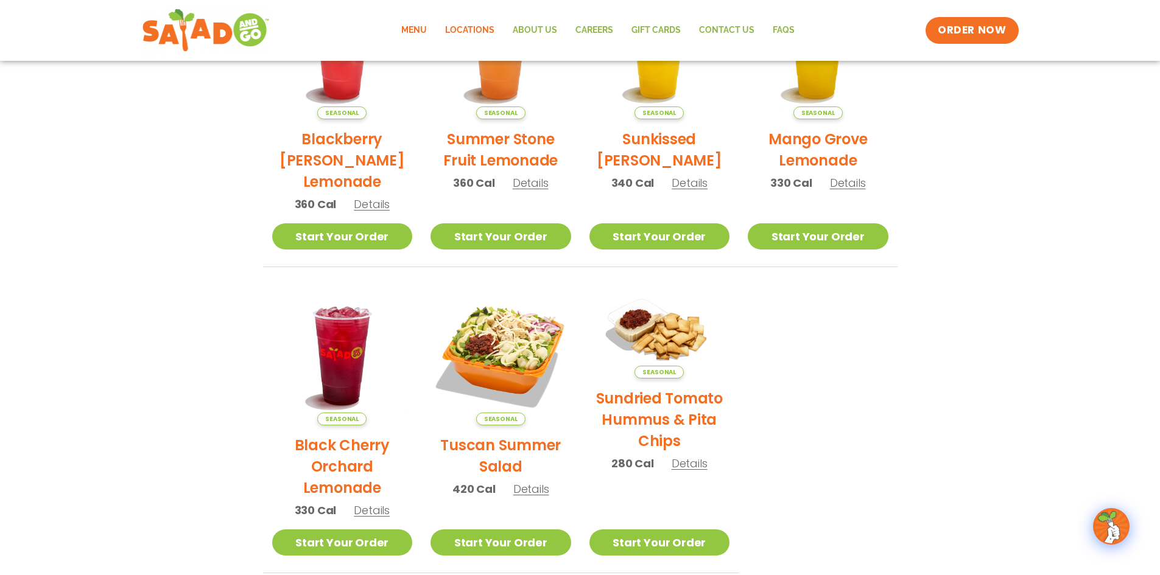 This screenshot has height=575, width=1160. Describe the element at coordinates (972, 30) in the screenshot. I see `span: ORDER NOW` at that location.